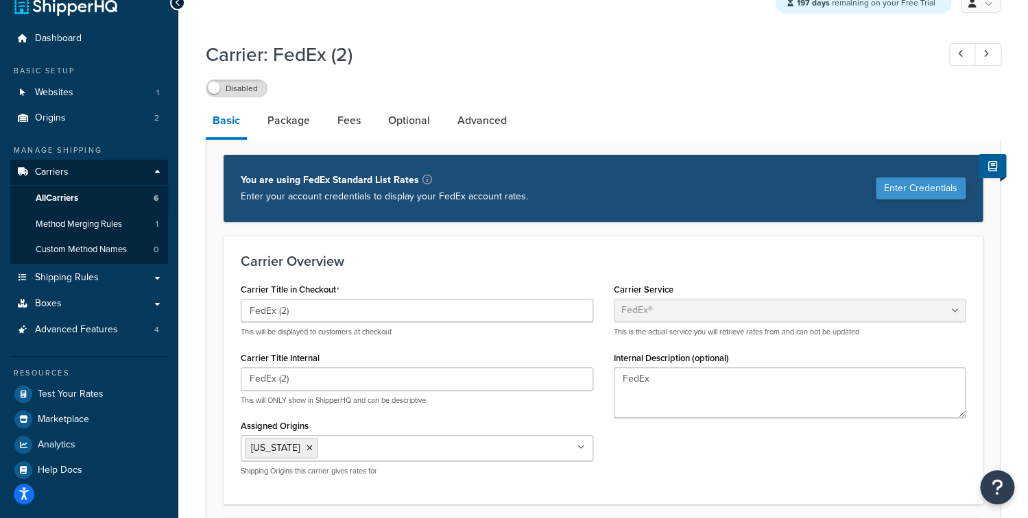 This screenshot has height=518, width=1028. What do you see at coordinates (81, 250) in the screenshot?
I see `span: Custom Method Names` at bounding box center [81, 250].